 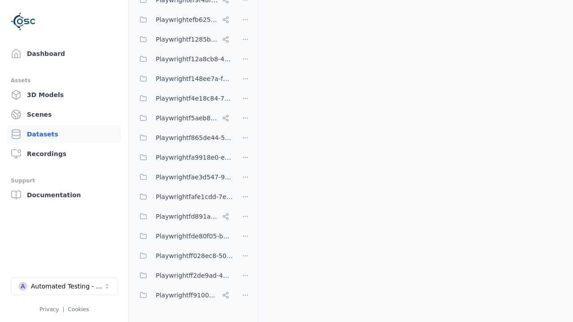 I want to click on span: Playwrightefb6251a-f72e-4cb7-bc11-185fbdc8734c, so click(x=187, y=20).